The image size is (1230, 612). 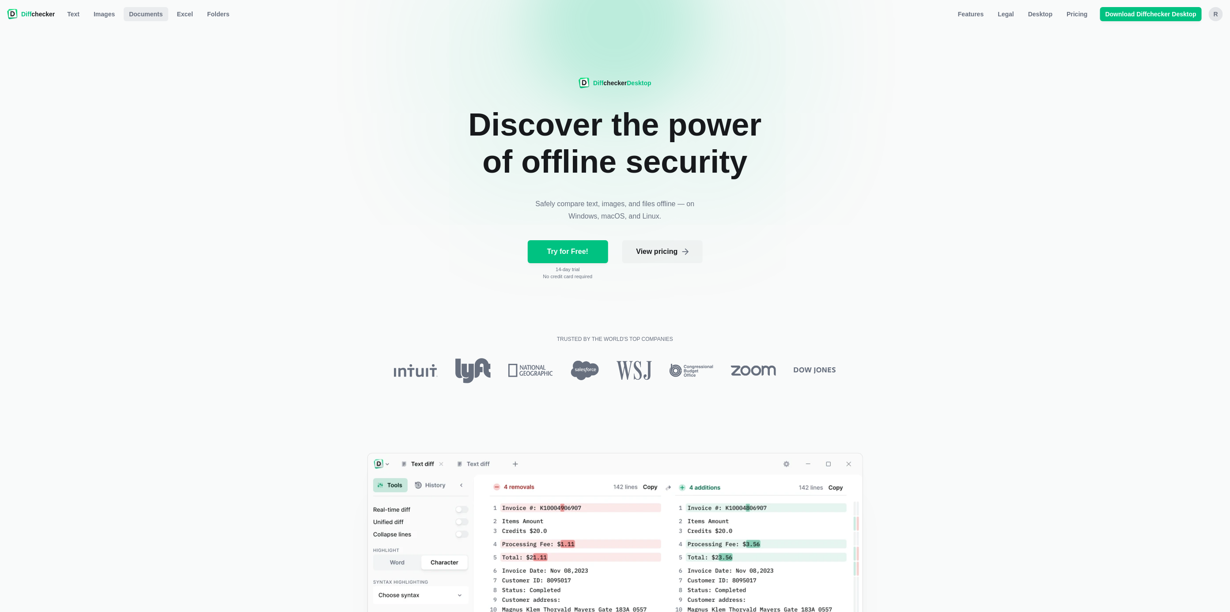 I want to click on button: R, so click(x=1216, y=14).